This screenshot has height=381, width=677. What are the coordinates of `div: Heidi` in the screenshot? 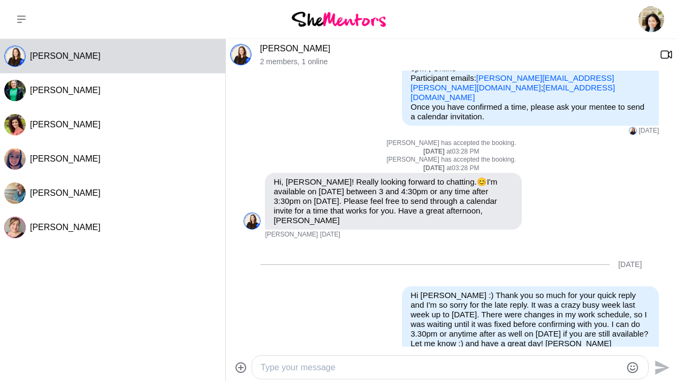 It's located at (15, 159).